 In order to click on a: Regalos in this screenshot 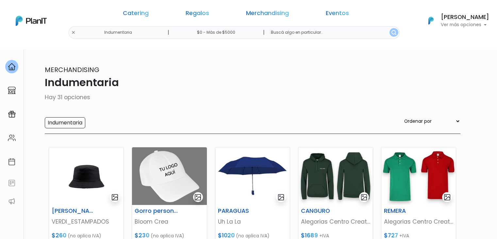, I will do `click(197, 14)`.